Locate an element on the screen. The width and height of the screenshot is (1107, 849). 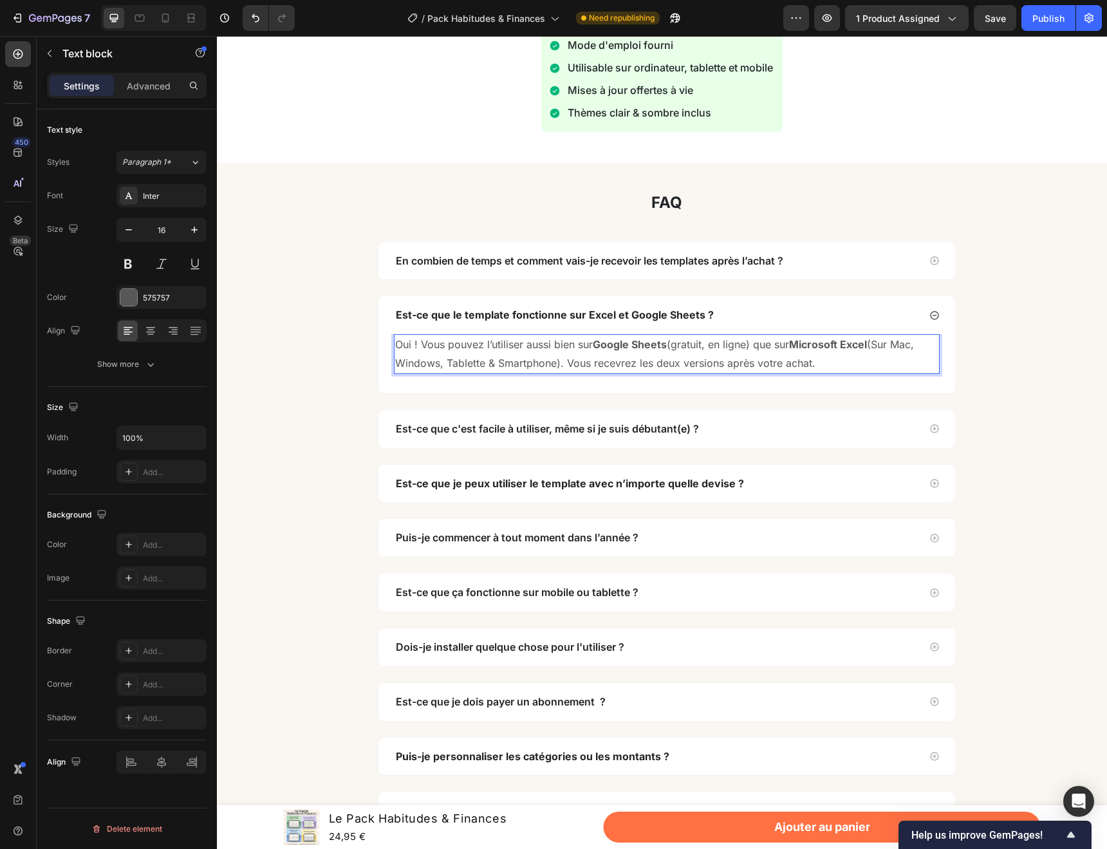
strong: Microsoft Excel is located at coordinates (611, 308).